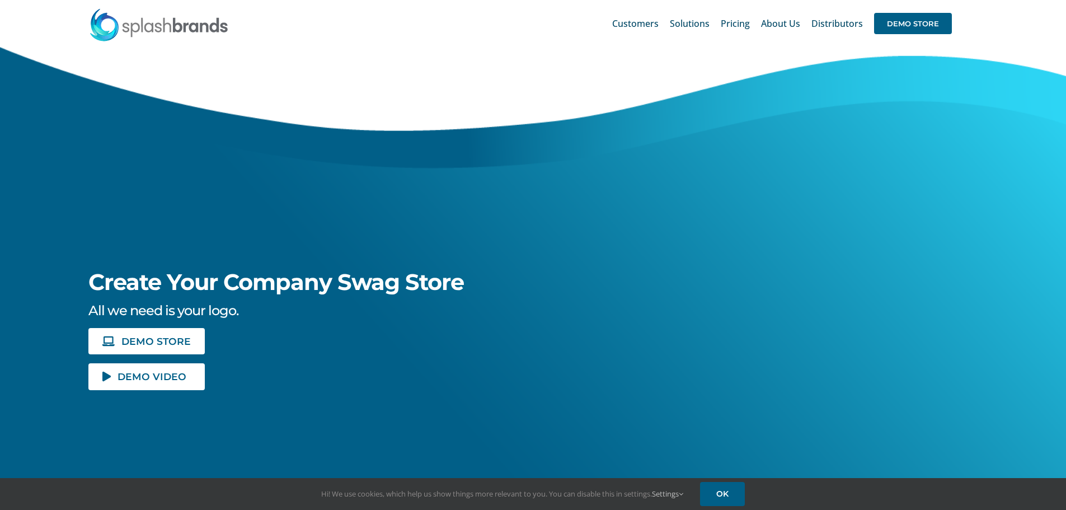 This screenshot has height=510, width=1066. Describe the element at coordinates (152, 376) in the screenshot. I see `span: DEMO VIDEO` at that location.